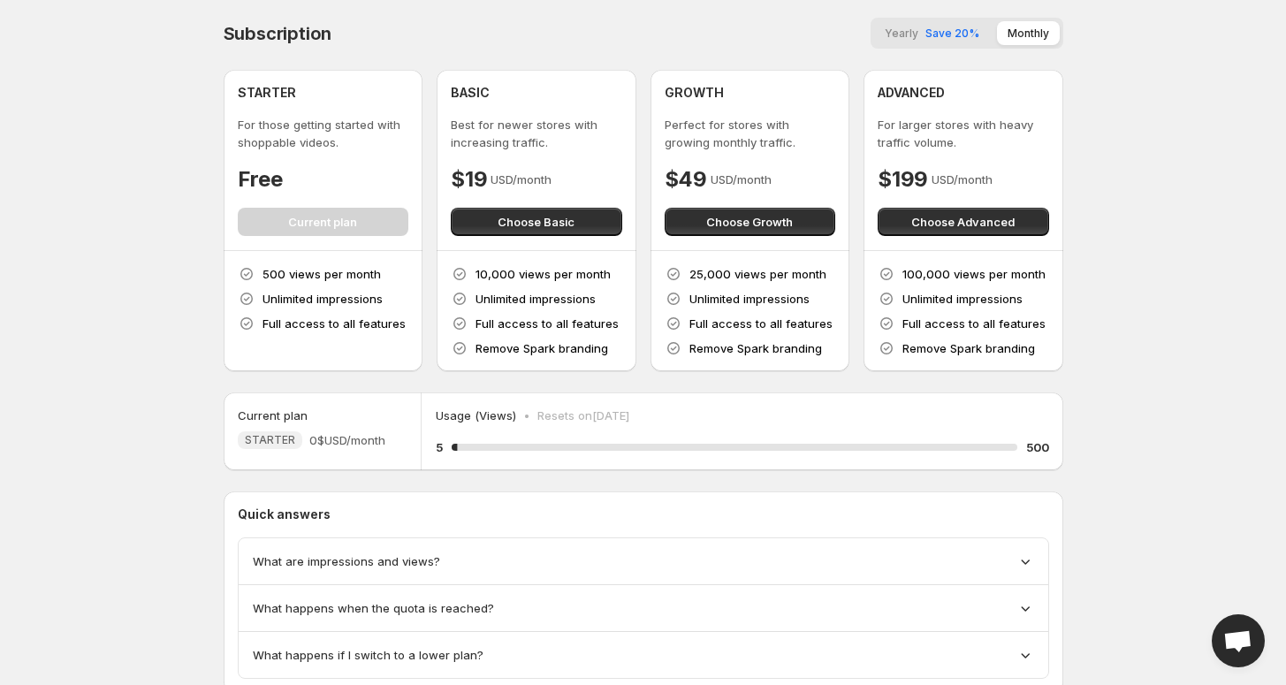 The width and height of the screenshot is (1286, 685). I want to click on p: For those getting started with shoppable videos., so click(324, 133).